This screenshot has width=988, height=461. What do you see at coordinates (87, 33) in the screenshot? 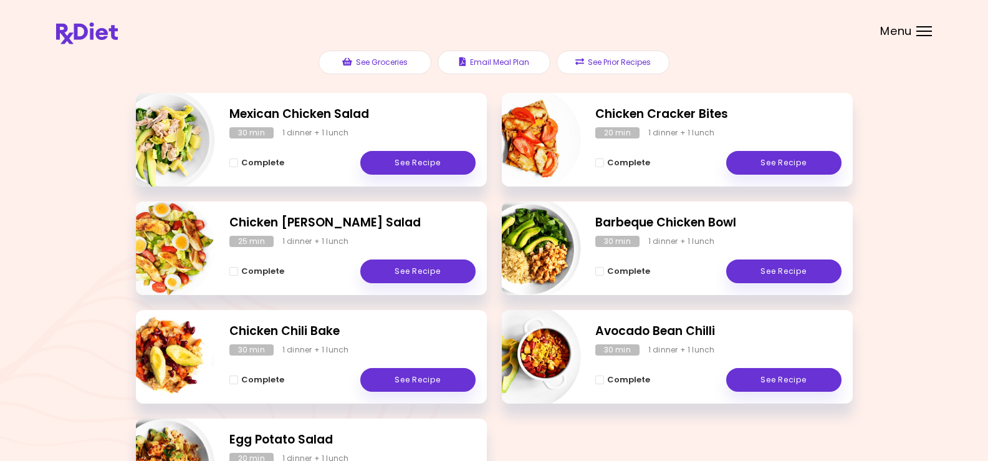
I see `img: RxDiet` at bounding box center [87, 33].